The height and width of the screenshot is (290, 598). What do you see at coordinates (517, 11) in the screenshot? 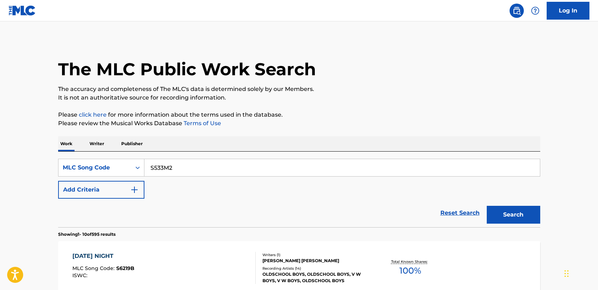
I see `img: search` at bounding box center [517, 11].